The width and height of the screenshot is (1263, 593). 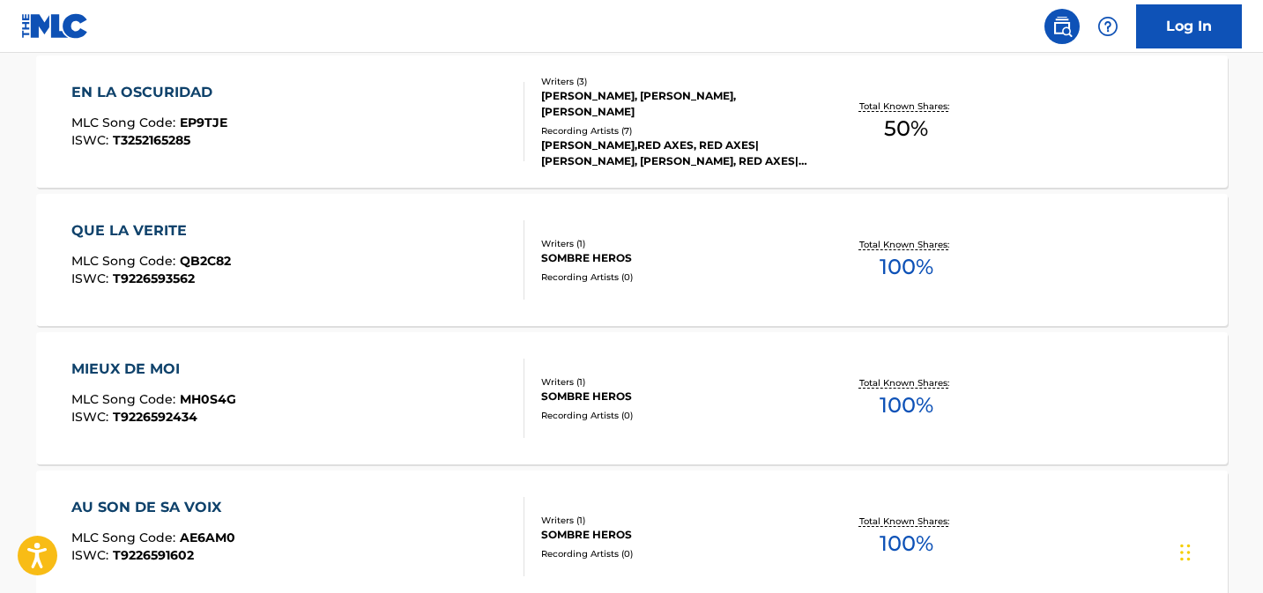 What do you see at coordinates (208, 399) in the screenshot?
I see `span: MH0S4G` at bounding box center [208, 399].